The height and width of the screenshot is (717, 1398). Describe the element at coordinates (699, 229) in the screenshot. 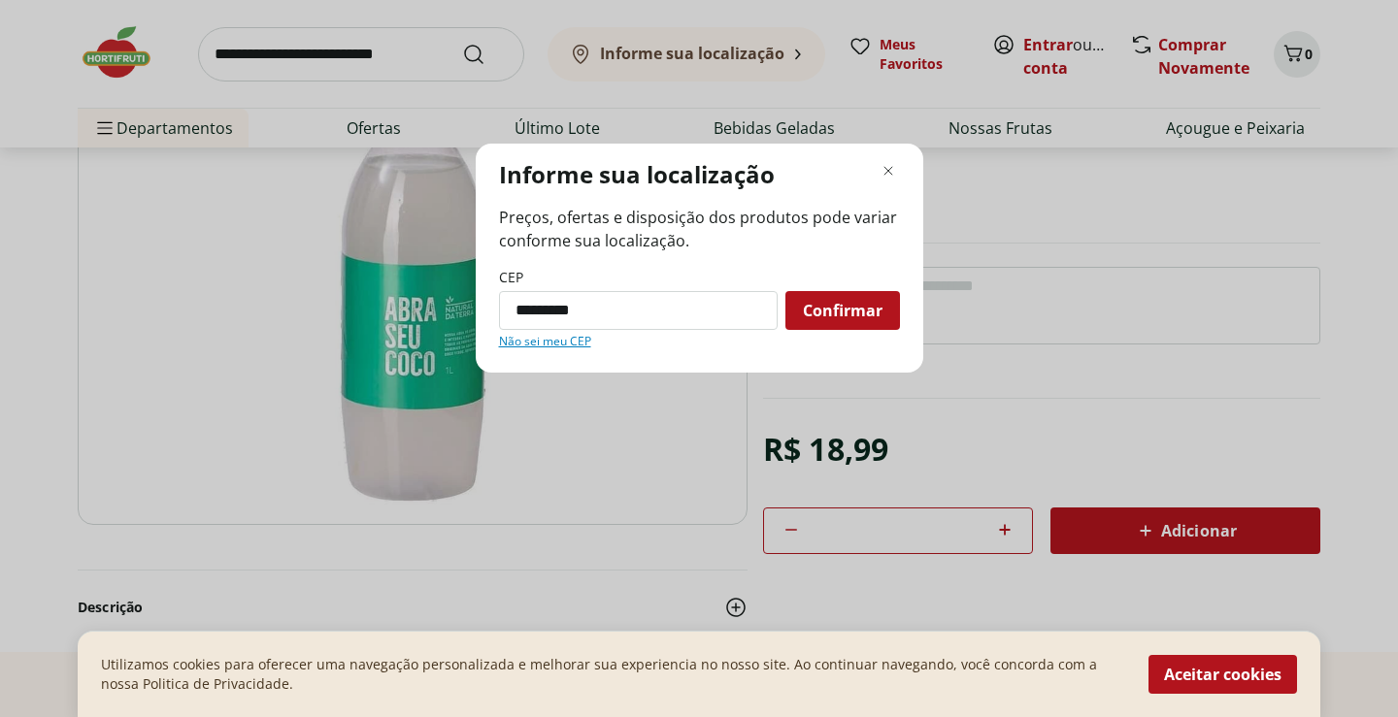

I see `span: Preços, ofertas e disposição dos produtos pode variar conforme sua localização.` at that location.